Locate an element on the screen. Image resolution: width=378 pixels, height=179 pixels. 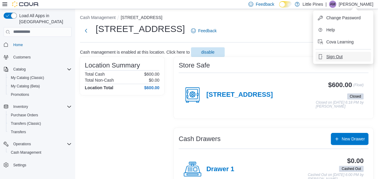
span: Dark Mode is located at coordinates (279, 8).